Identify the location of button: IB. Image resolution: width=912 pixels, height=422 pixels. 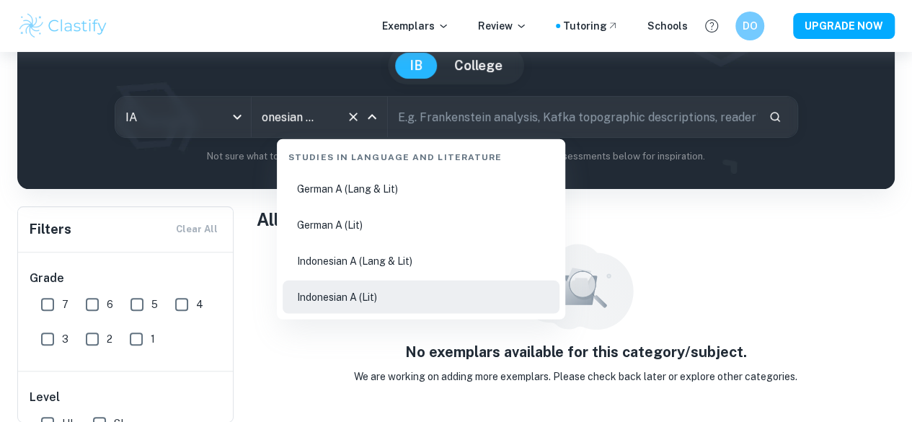
(416, 66).